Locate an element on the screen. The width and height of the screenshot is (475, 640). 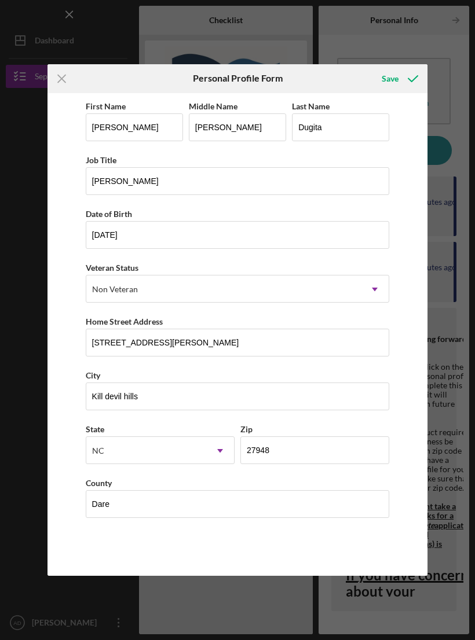
label: Middle Name is located at coordinates (213, 106).